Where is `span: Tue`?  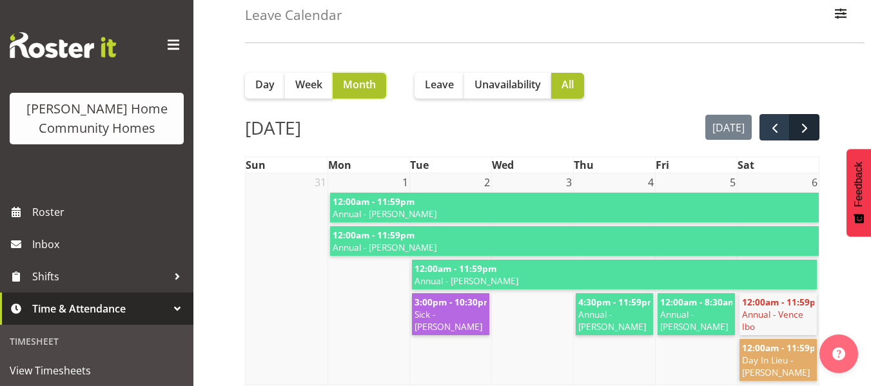 span: Tue is located at coordinates (419, 165).